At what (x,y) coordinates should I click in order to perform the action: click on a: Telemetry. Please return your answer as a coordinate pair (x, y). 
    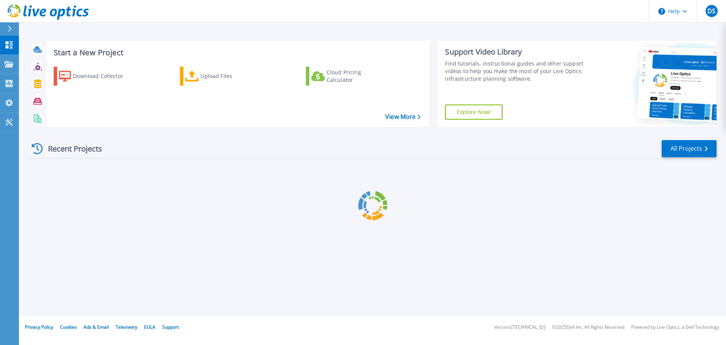
    Looking at the image, I should click on (126, 327).